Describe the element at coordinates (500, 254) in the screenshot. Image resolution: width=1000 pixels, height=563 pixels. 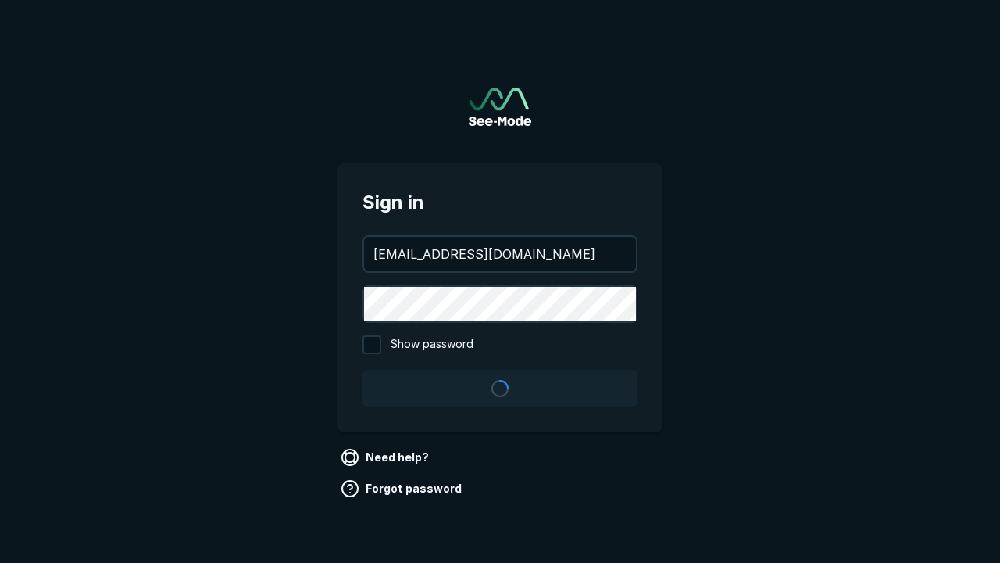
I see `input: your@email.com` at that location.